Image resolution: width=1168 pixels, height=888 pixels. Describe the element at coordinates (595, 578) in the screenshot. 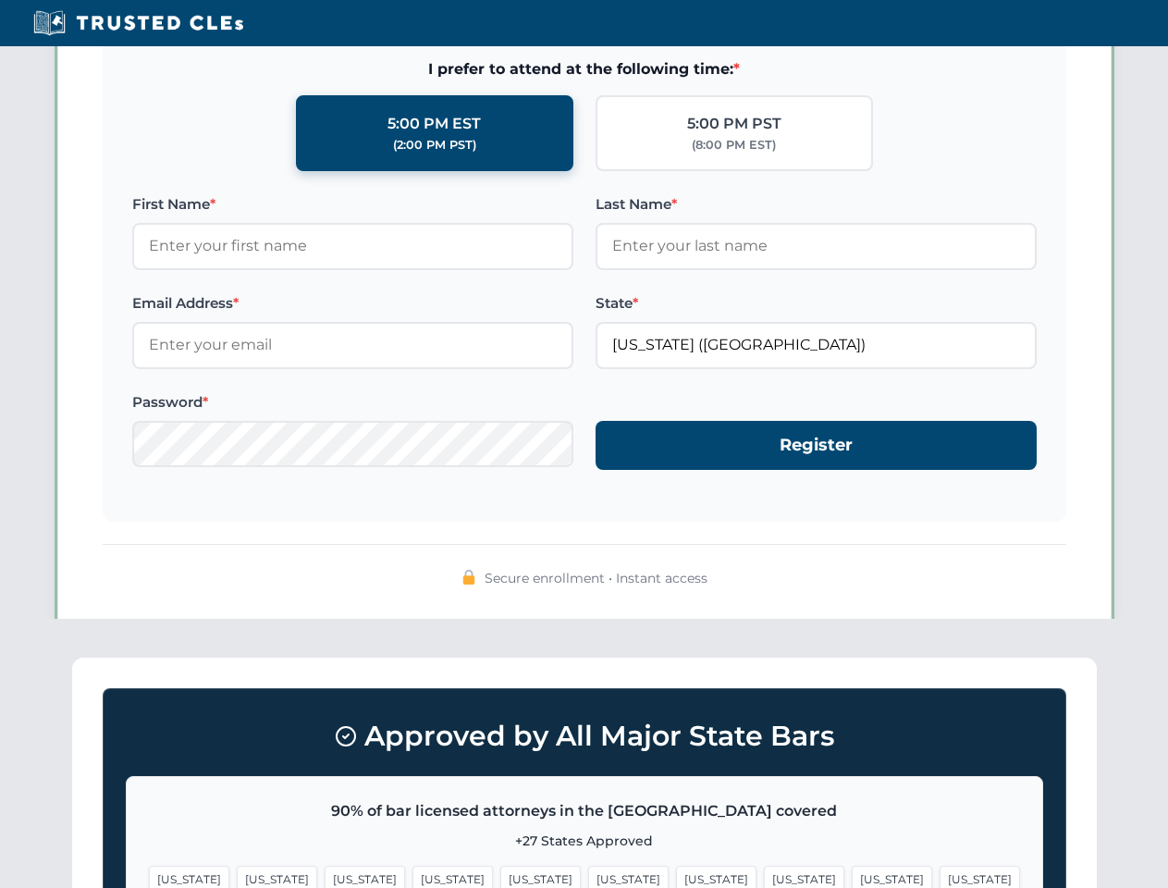

I see `span: Secure enrollment • Instant access` at that location.